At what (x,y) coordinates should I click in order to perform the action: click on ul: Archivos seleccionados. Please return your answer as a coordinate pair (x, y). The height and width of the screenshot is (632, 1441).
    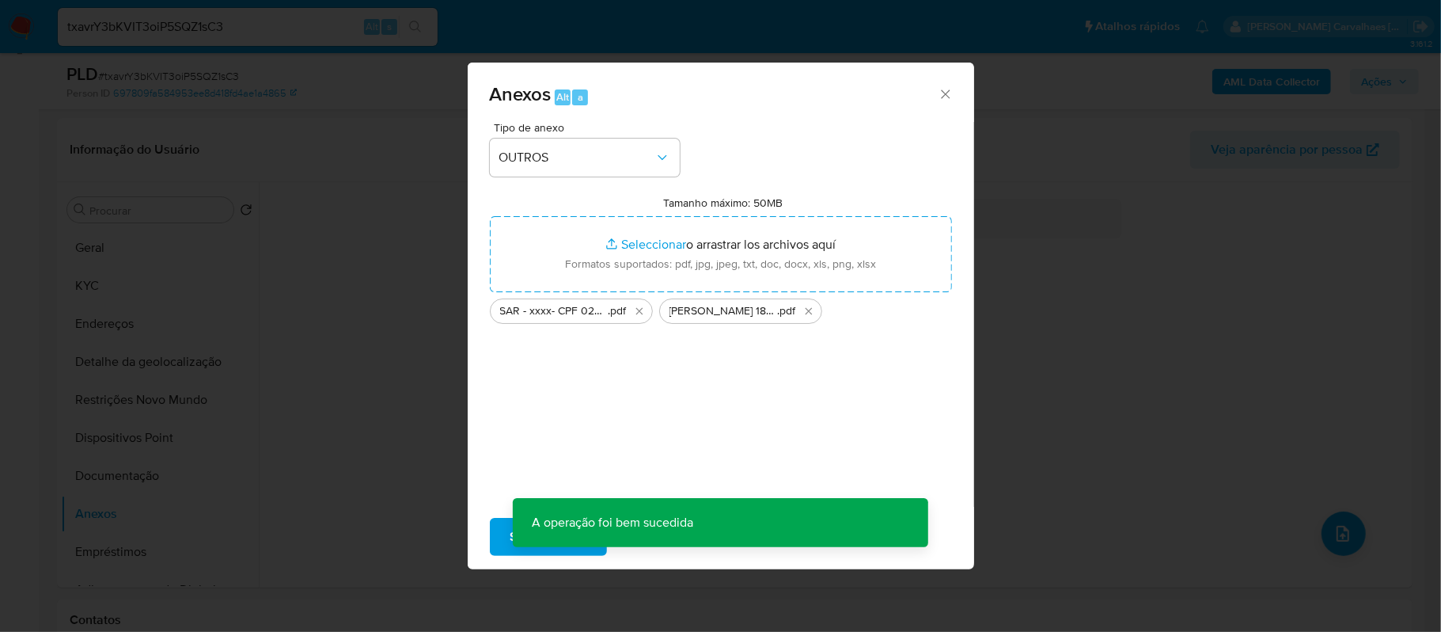
    Looking at the image, I should click on (721, 308).